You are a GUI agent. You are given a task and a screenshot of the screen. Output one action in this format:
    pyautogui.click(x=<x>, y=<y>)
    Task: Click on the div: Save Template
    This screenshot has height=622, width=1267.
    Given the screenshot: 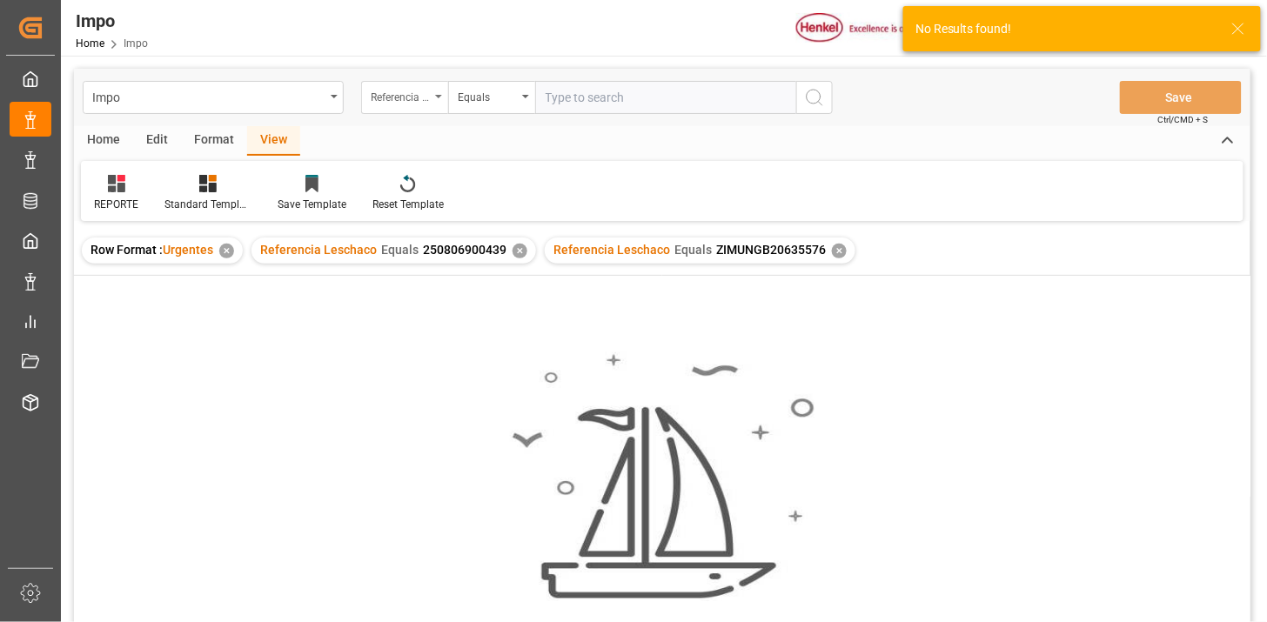 What is the action you would take?
    pyautogui.click(x=312, y=204)
    